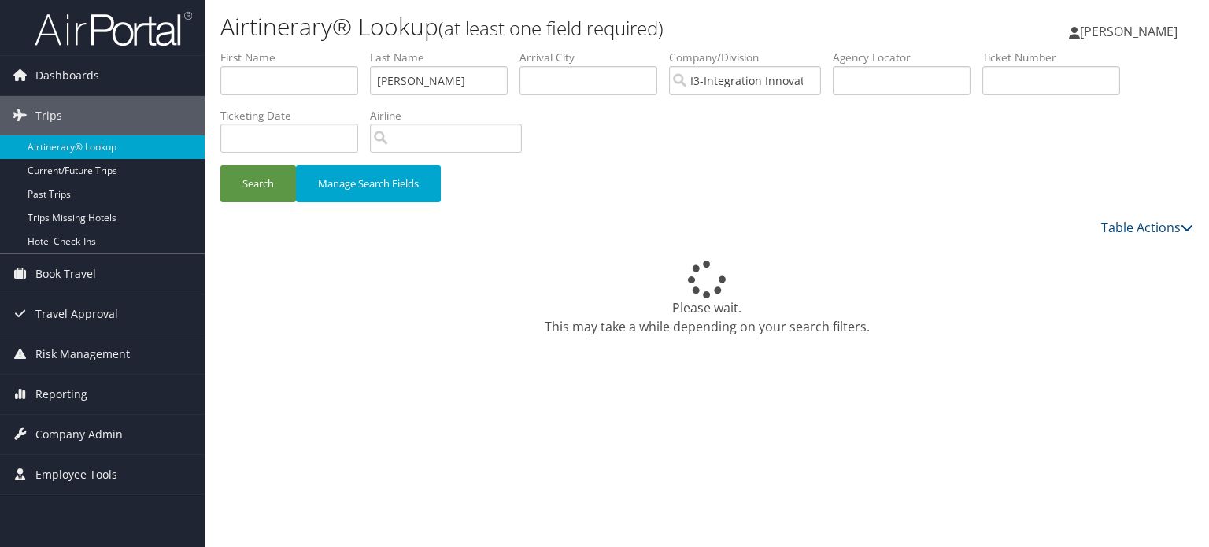 This screenshot has height=547, width=1209. I want to click on span: Dashboards, so click(67, 76).